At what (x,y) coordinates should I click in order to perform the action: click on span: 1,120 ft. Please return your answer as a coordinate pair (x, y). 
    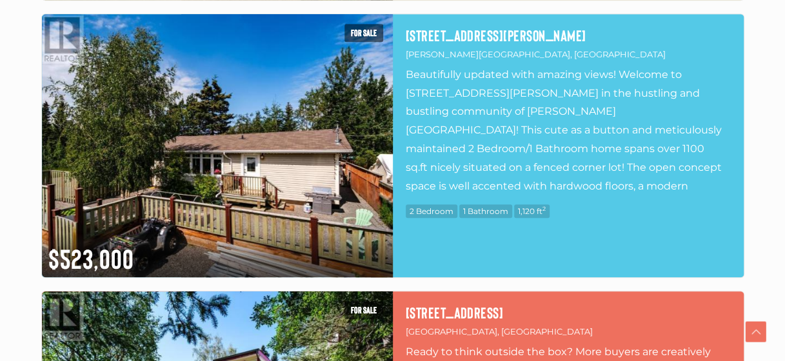
    Looking at the image, I should click on (531, 211).